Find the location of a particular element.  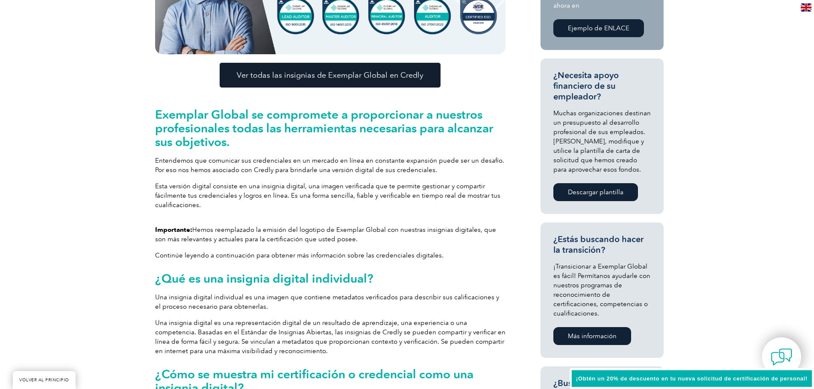

font: Hemos reemplazado la emisión del logotipo de Exemplar Global con nuestras insignias digitales, qu... is located at coordinates (326, 235).